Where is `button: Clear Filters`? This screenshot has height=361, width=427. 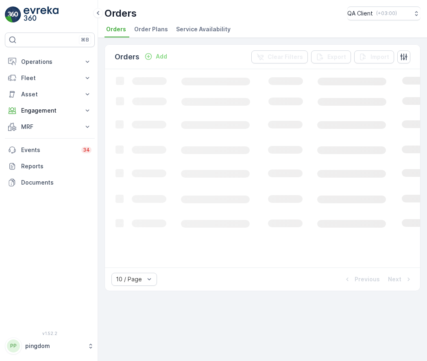
button: Clear Filters is located at coordinates (279, 57).